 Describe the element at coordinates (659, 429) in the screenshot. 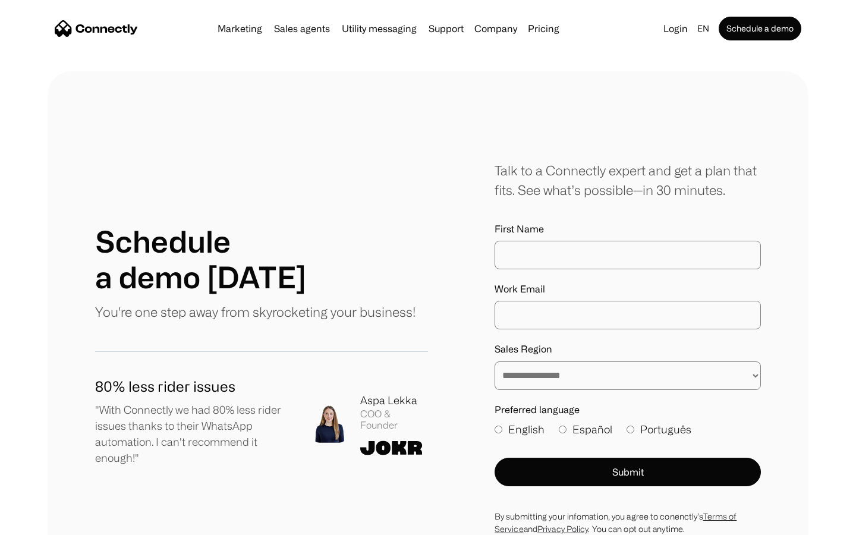

I see `label: Português` at that location.